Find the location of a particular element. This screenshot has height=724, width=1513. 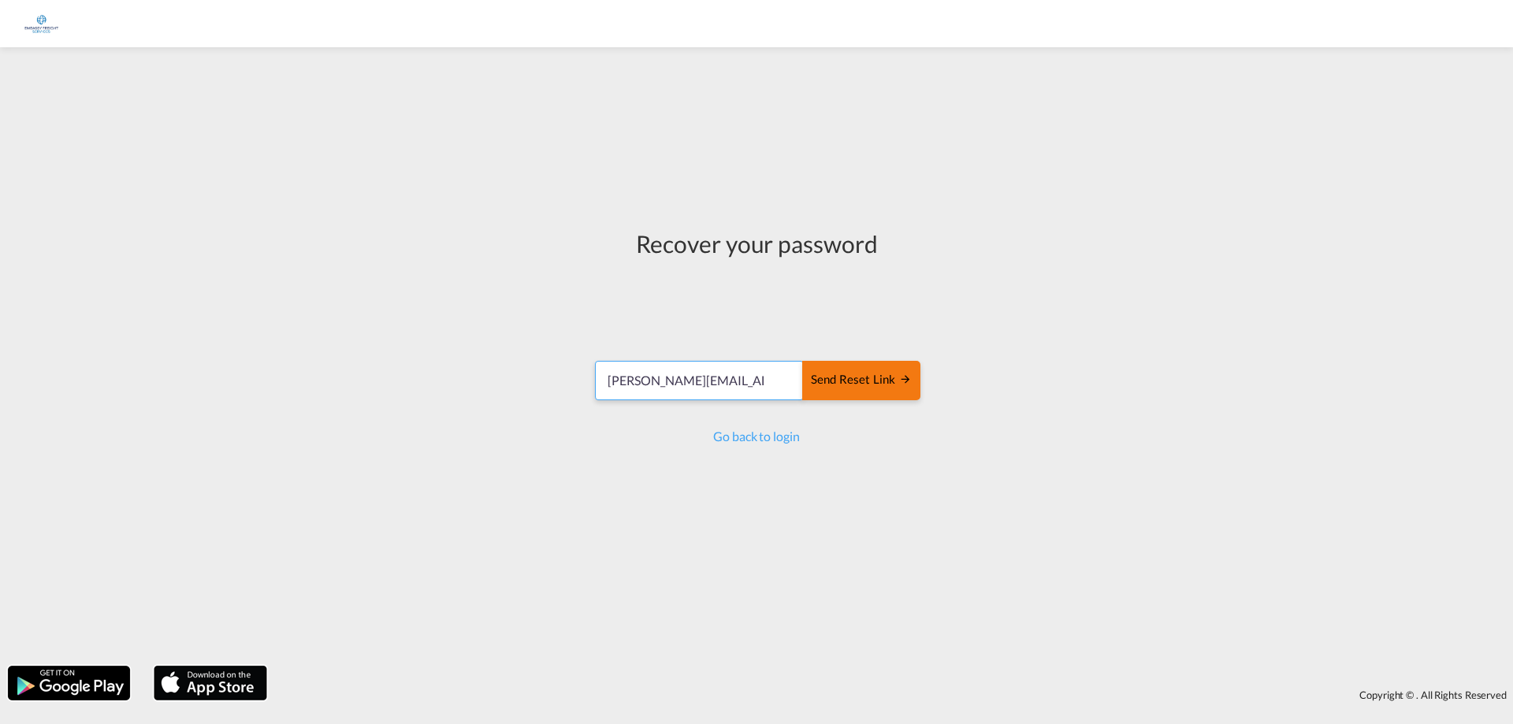

div: Copyright © . All Rights Reserved is located at coordinates (894, 695).